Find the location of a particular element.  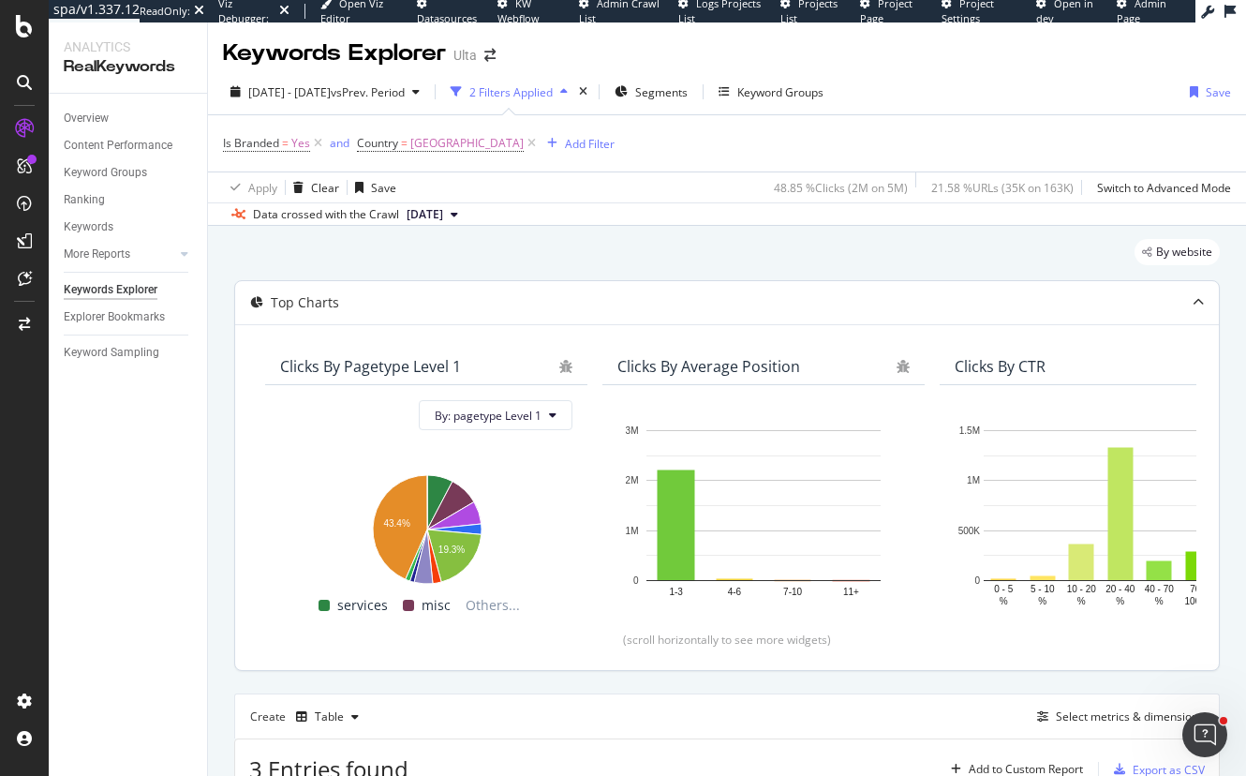

a: More Reports is located at coordinates (119, 254).